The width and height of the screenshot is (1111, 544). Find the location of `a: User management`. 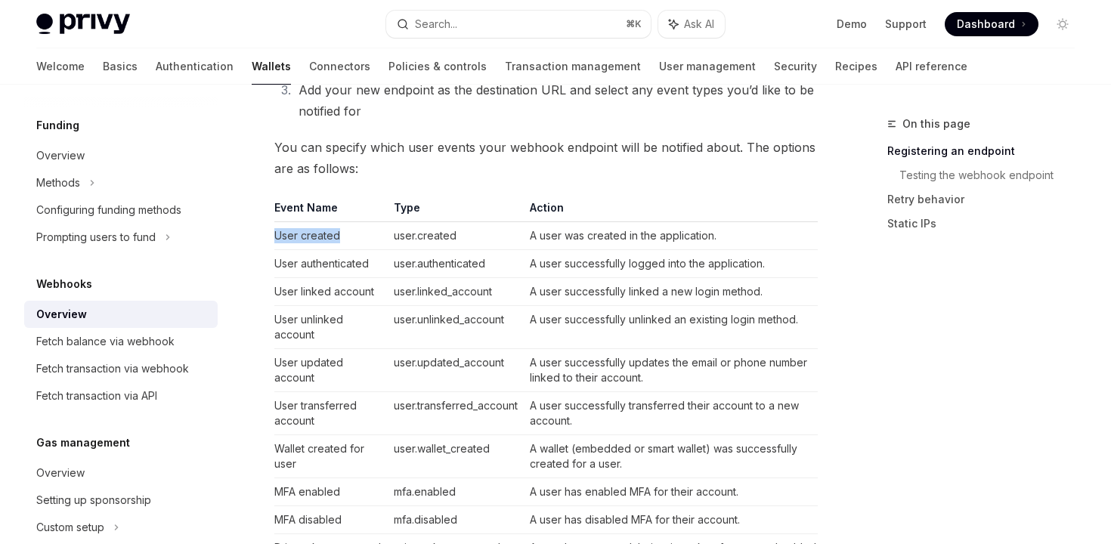

a: User management is located at coordinates (708, 67).